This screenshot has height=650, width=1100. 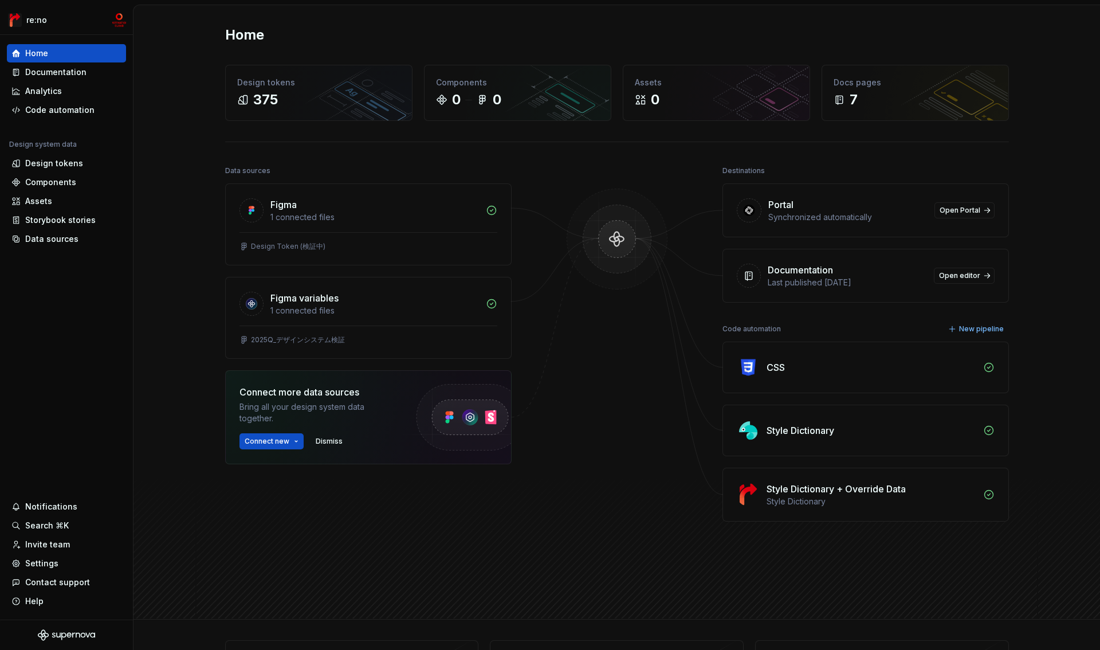 What do you see at coordinates (288, 246) in the screenshot?
I see `div: Design Token (検証中)` at bounding box center [288, 246].